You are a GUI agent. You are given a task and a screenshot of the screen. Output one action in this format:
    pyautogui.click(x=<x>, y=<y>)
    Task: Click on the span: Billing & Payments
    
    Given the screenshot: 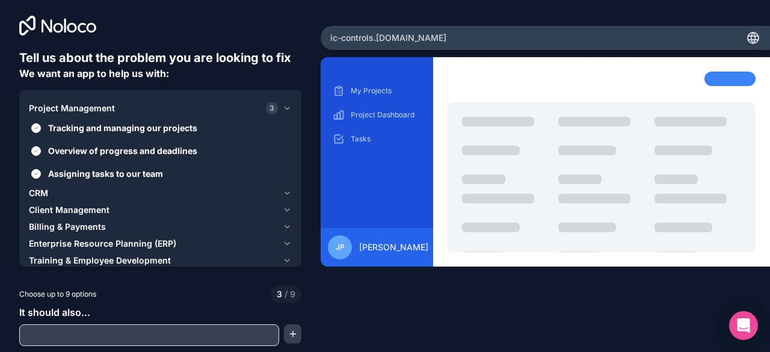 What is the action you would take?
    pyautogui.click(x=67, y=227)
    